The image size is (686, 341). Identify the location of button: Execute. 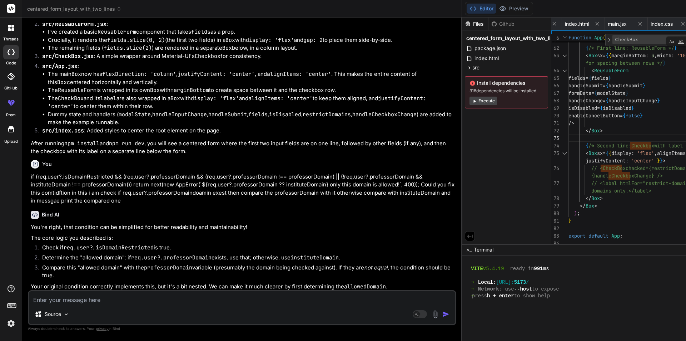
(483, 101).